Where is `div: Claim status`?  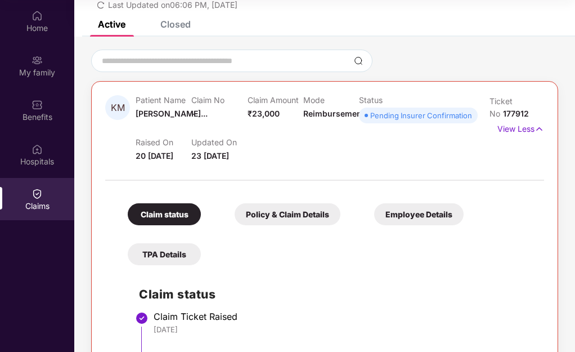 div: Claim status is located at coordinates (164, 214).